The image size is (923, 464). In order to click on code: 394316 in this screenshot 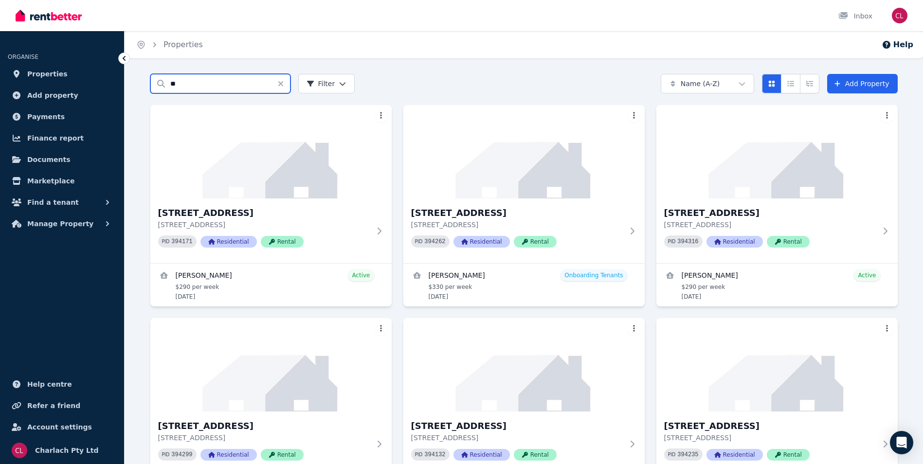, I will do `click(688, 242)`.